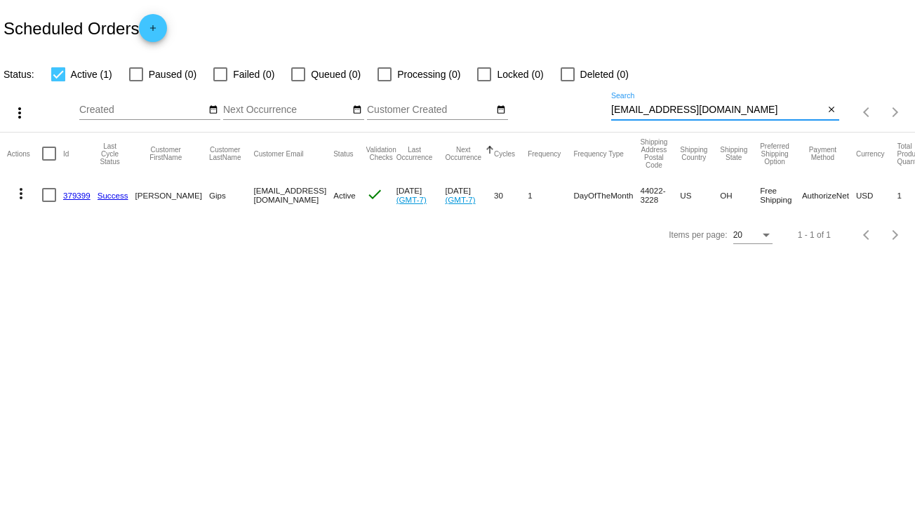 The height and width of the screenshot is (512, 915). I want to click on input: Search, so click(718, 110).